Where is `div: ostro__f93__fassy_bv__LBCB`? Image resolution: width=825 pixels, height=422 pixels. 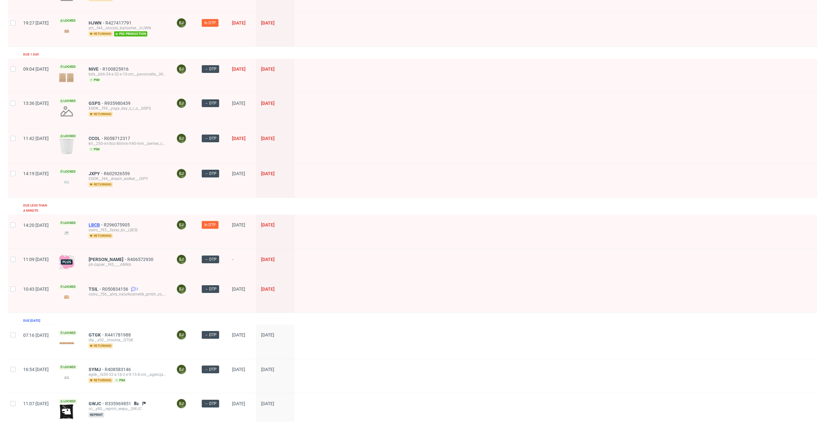 div: ostro__f93__fassy_bv__LBCB is located at coordinates (127, 230).